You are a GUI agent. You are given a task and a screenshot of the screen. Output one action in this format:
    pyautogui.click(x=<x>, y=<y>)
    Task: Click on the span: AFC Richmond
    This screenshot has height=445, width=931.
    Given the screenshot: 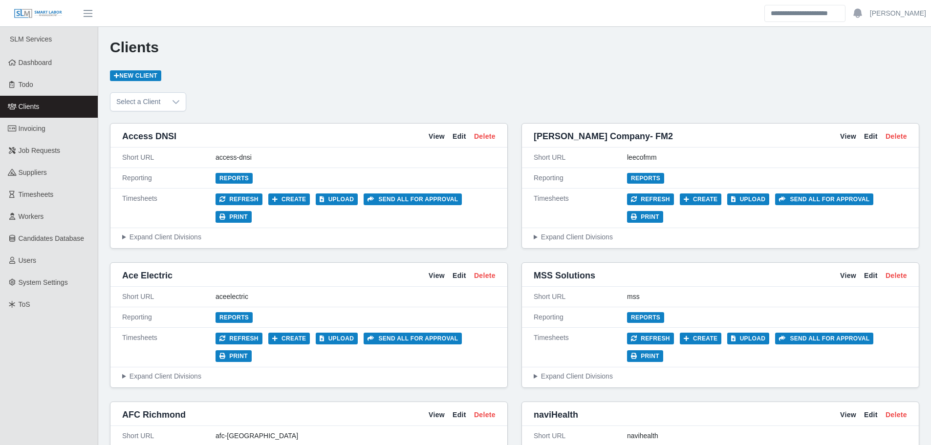 What is the action you would take?
    pyautogui.click(x=154, y=415)
    